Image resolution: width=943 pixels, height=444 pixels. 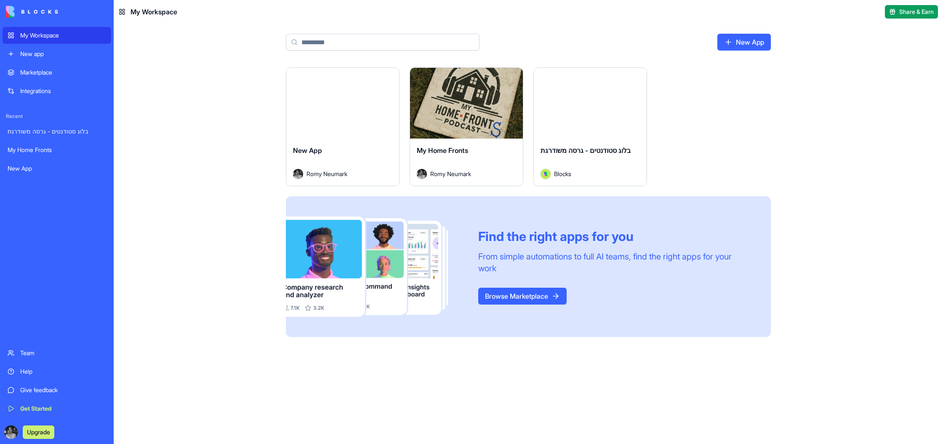 I want to click on a: Upgrade, so click(x=38, y=432).